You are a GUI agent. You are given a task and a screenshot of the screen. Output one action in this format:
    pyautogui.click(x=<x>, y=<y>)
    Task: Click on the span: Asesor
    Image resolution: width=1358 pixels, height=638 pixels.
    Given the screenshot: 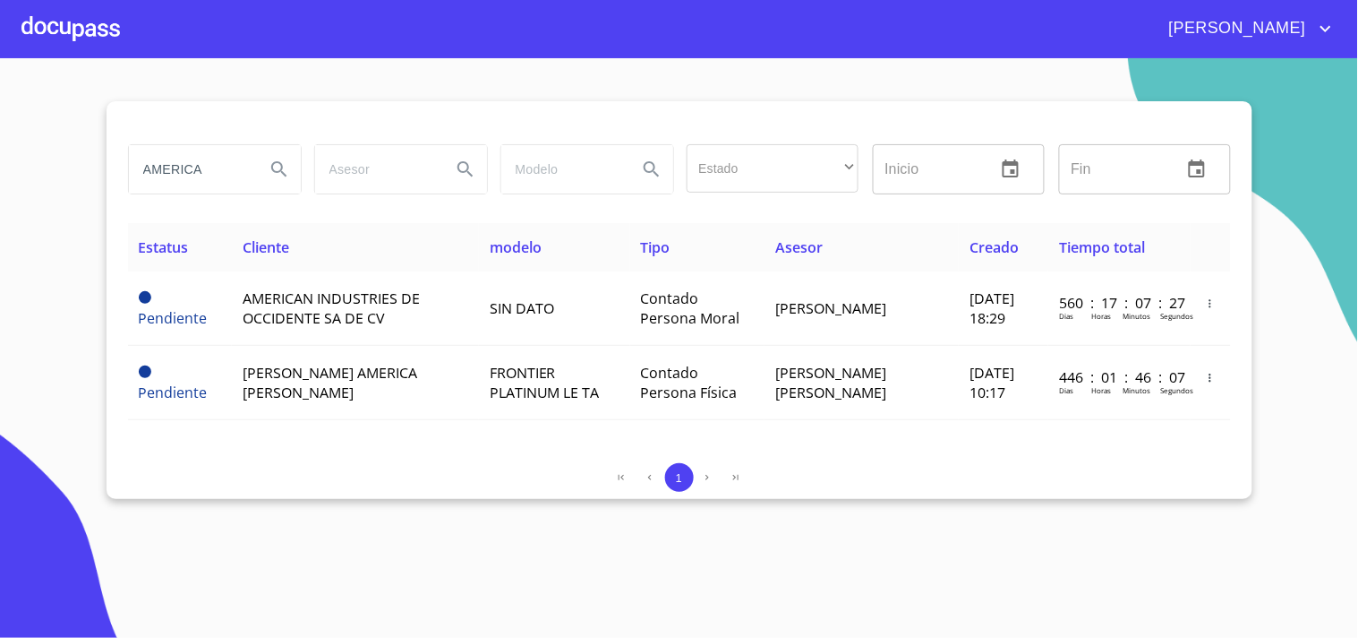 What is the action you would take?
    pyautogui.click(x=799, y=247)
    